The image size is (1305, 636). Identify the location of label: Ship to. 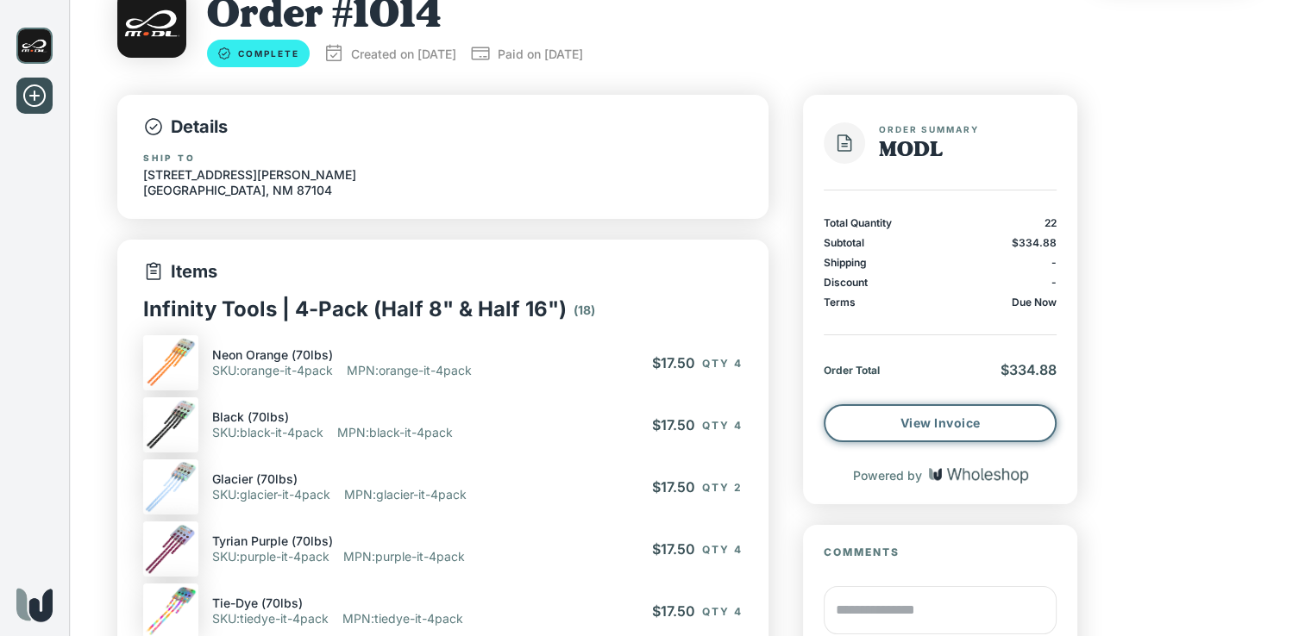
(169, 158).